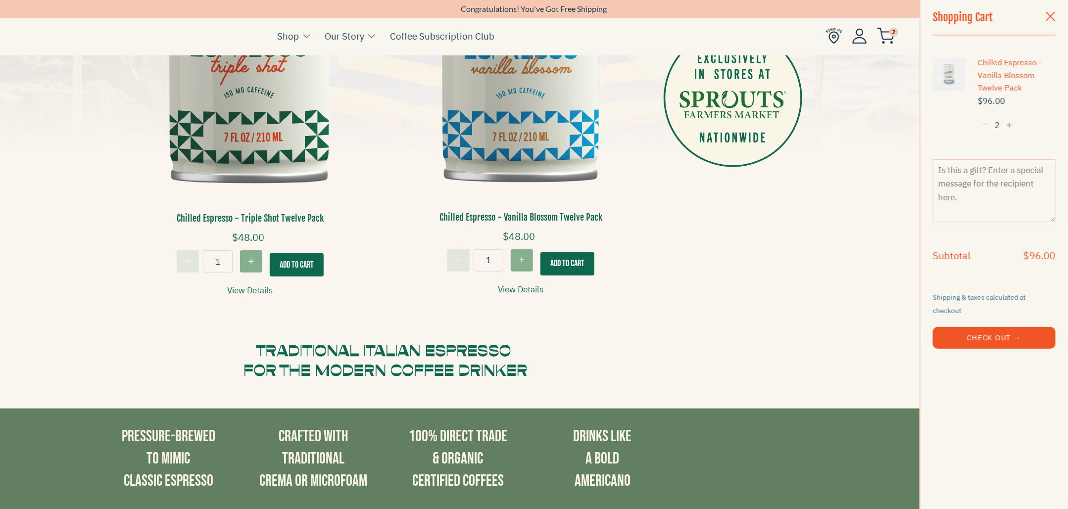 This screenshot has width=1068, height=509. What do you see at coordinates (886, 36) in the screenshot?
I see `a: 2` at bounding box center [886, 36].